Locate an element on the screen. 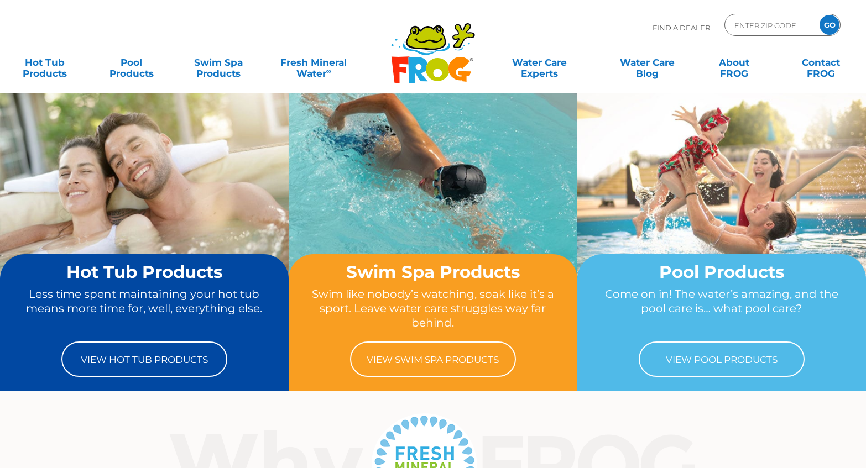 The height and width of the screenshot is (468, 866). a: Swim SpaProducts is located at coordinates (218, 62).